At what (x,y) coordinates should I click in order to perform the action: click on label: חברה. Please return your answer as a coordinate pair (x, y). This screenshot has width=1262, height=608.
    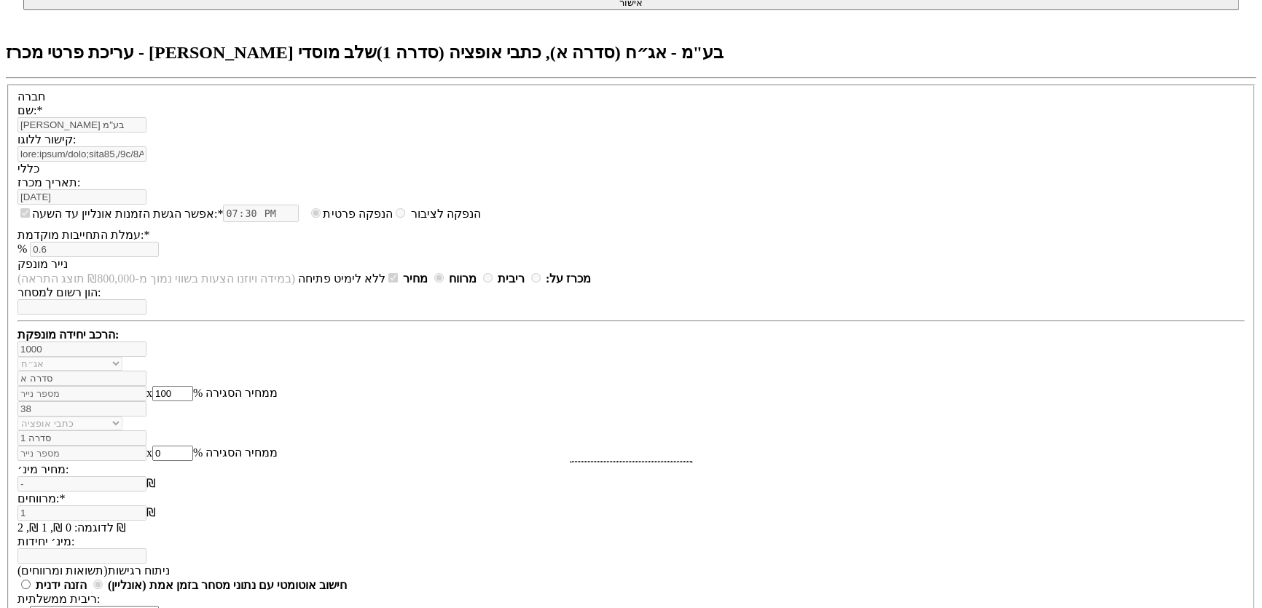
    Looking at the image, I should click on (31, 96).